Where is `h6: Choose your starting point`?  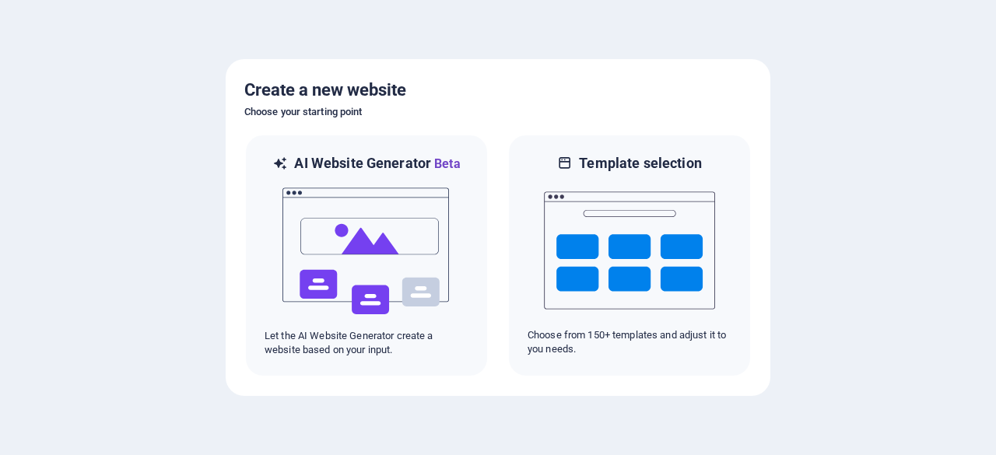
h6: Choose your starting point is located at coordinates (498, 112).